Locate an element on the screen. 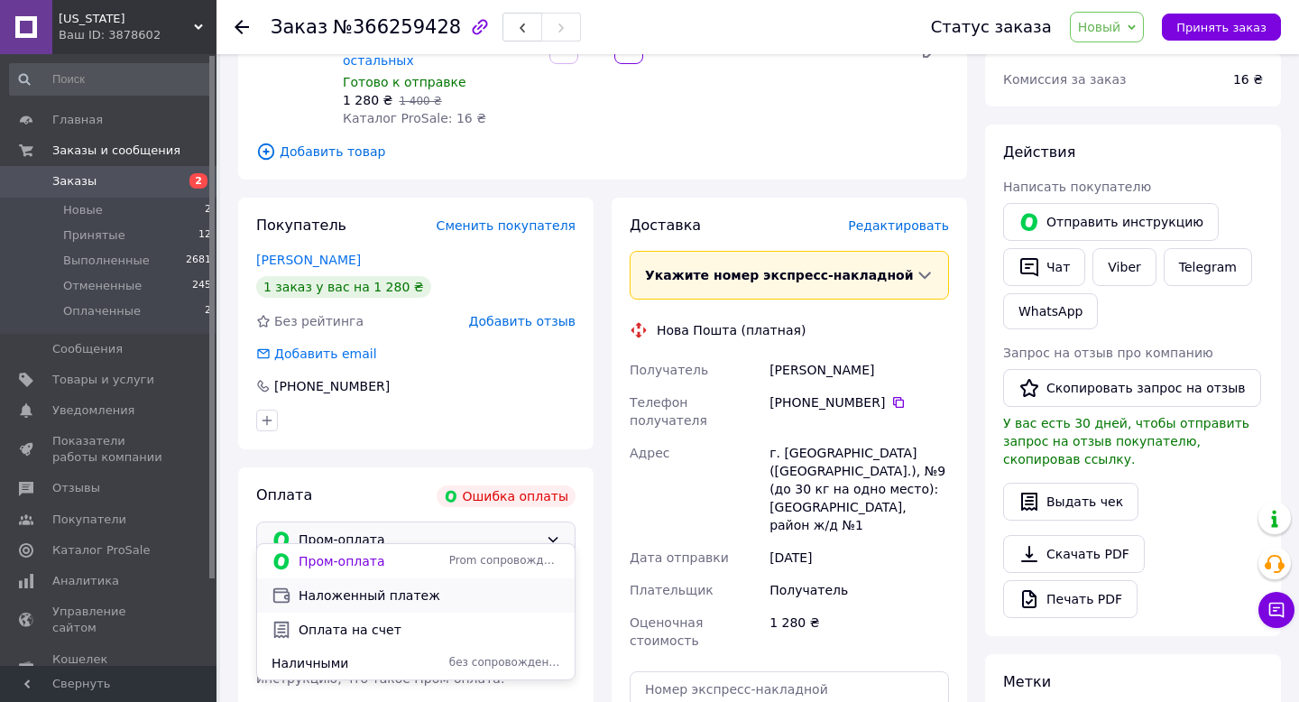 This screenshot has width=1299, height=702. span: Покупатели is located at coordinates (89, 520).